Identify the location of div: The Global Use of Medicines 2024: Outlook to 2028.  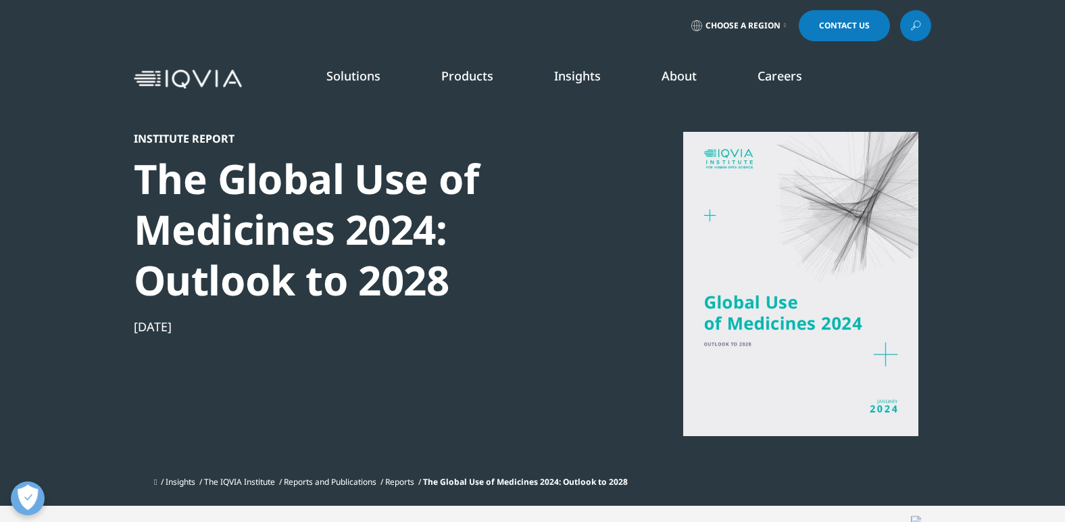
(366, 229).